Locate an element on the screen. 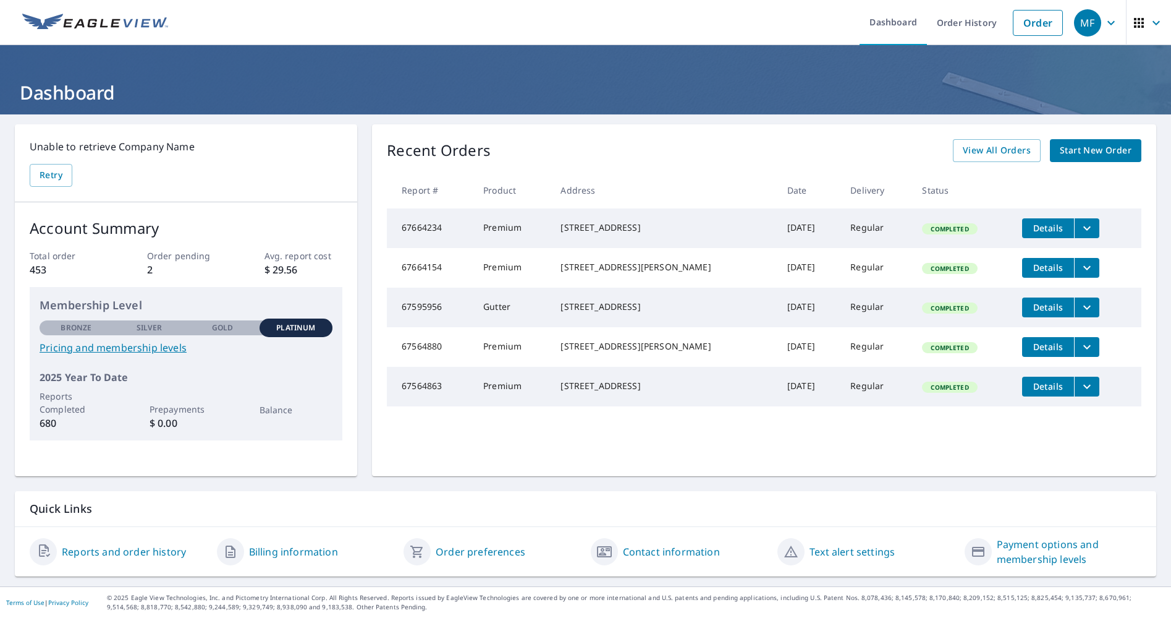 This screenshot has width=1171, height=618. a: Terms of Use is located at coordinates (25, 602).